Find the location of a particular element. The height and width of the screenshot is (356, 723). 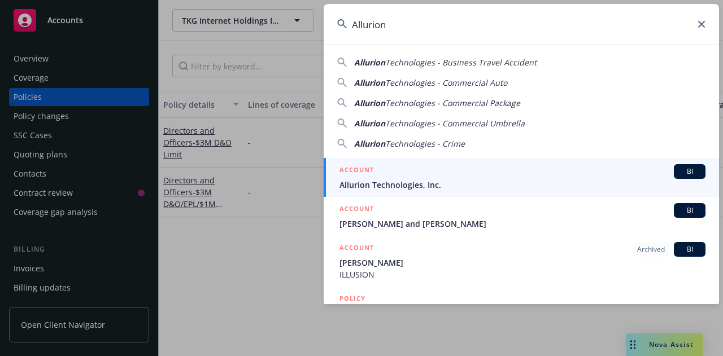

h5: POLICY is located at coordinates (352, 299).